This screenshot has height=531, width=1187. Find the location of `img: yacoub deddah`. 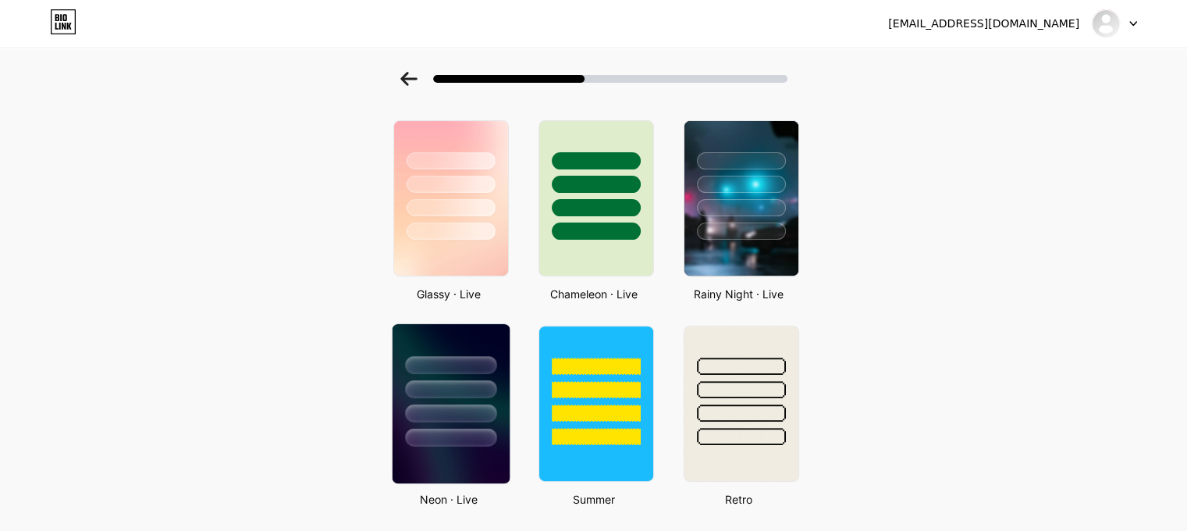

img: yacoub deddah is located at coordinates (1106, 23).